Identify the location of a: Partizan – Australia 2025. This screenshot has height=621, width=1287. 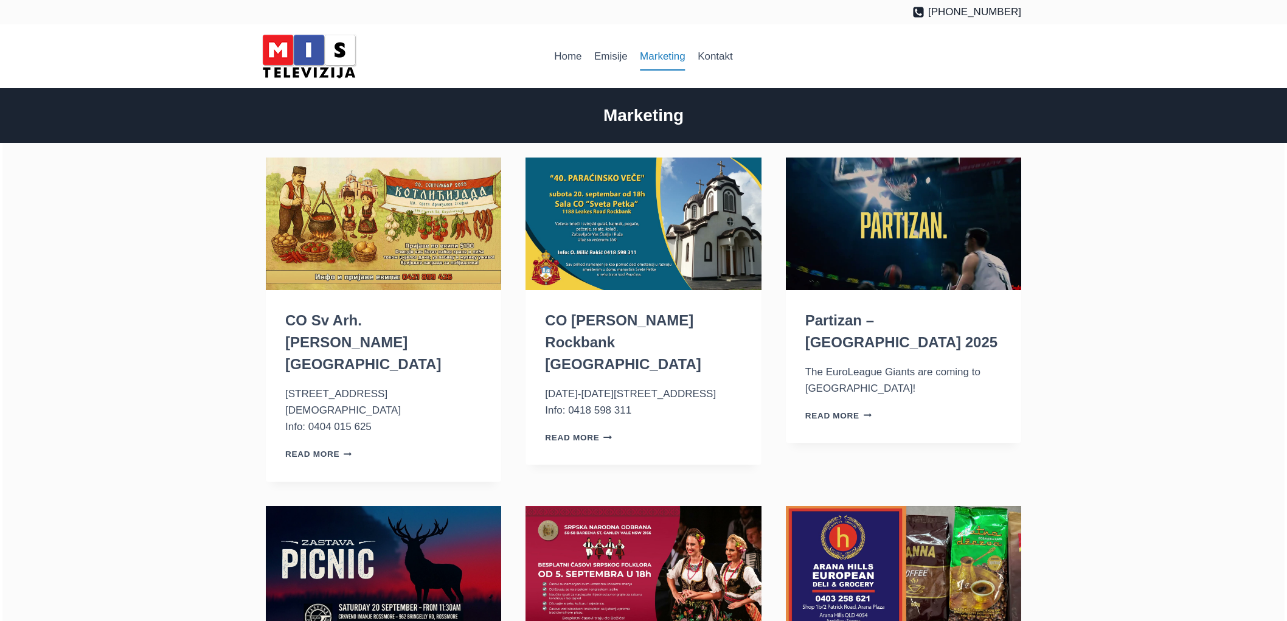
(903, 224).